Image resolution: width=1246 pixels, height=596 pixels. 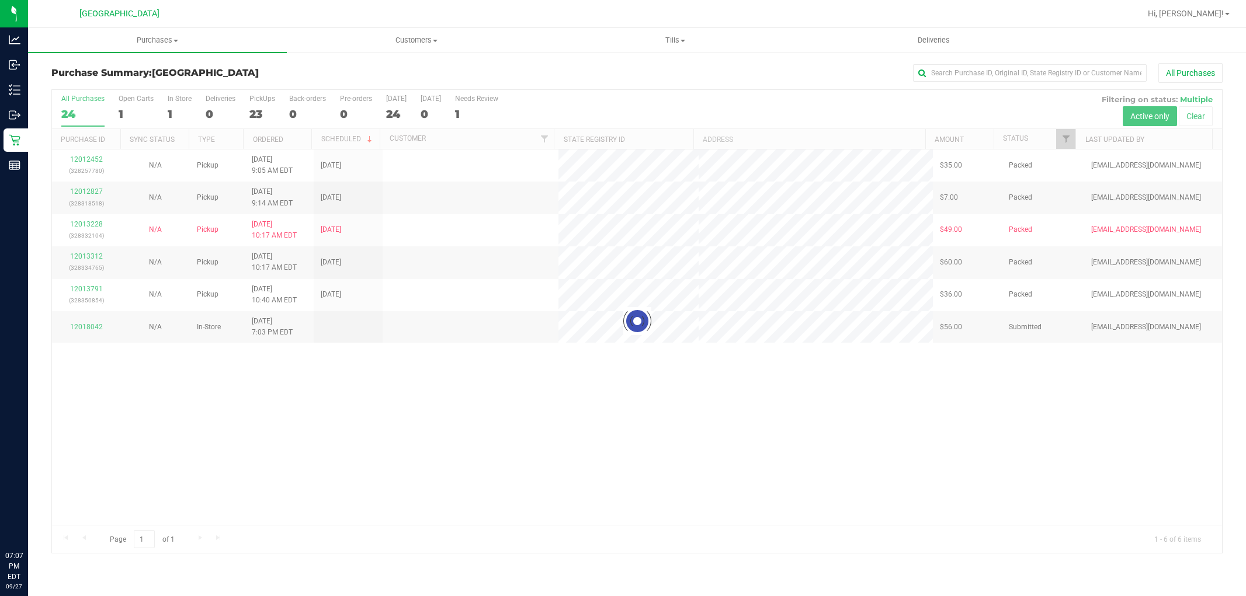 I want to click on inline-svg: Inventory, so click(x=15, y=90).